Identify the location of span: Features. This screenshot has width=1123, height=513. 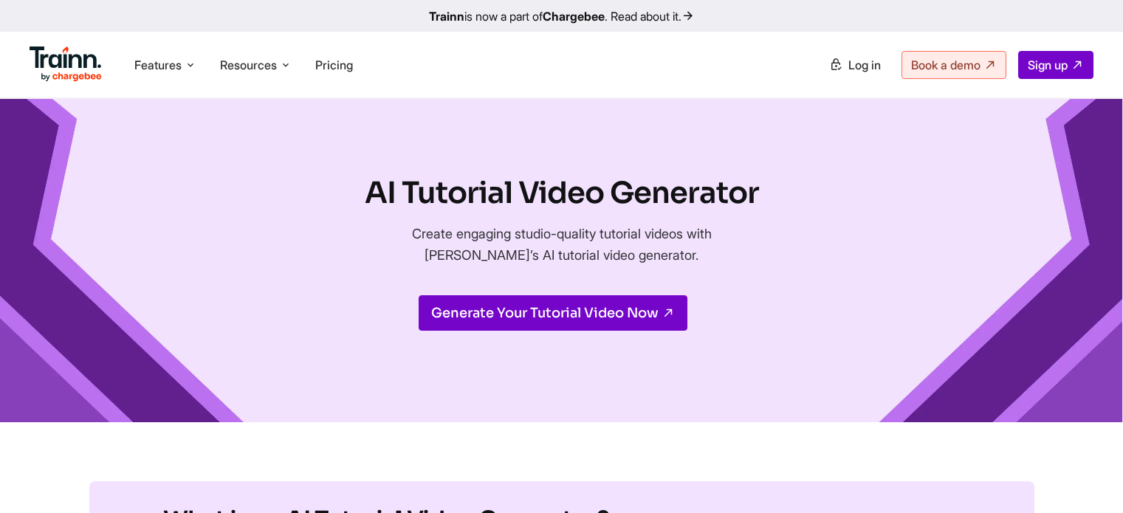
(158, 65).